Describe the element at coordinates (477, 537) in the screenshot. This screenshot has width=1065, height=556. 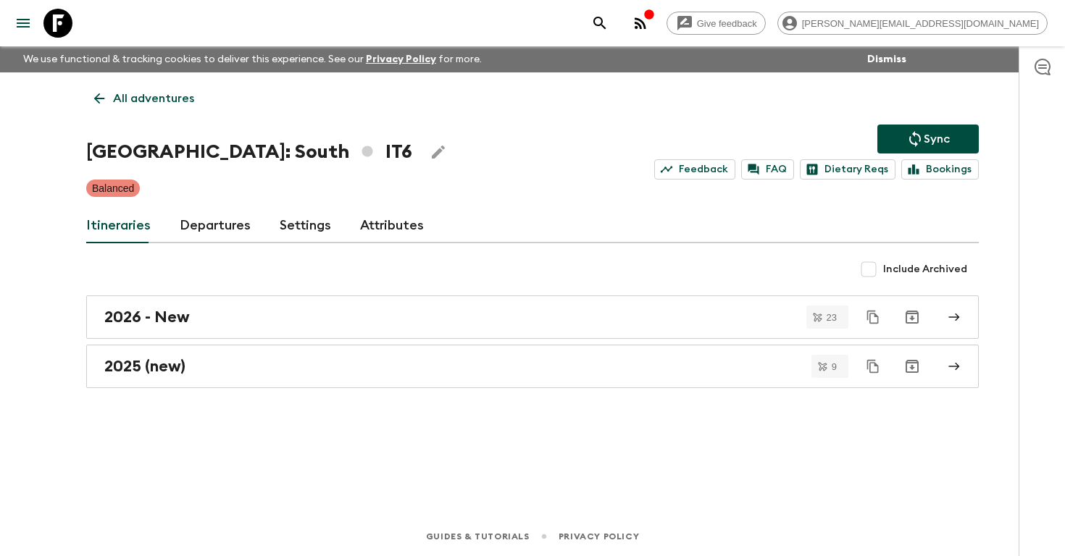
I see `a: Guides & Tutorials` at that location.